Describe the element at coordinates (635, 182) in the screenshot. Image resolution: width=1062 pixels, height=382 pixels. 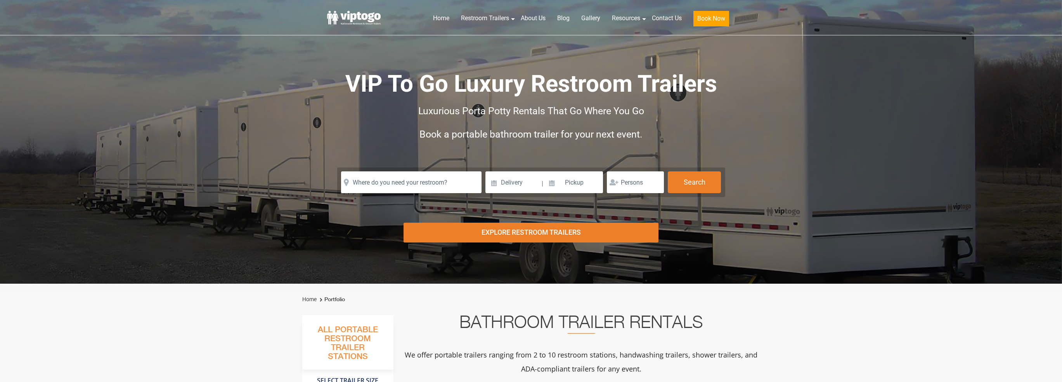
I see `input: Persons` at that location.